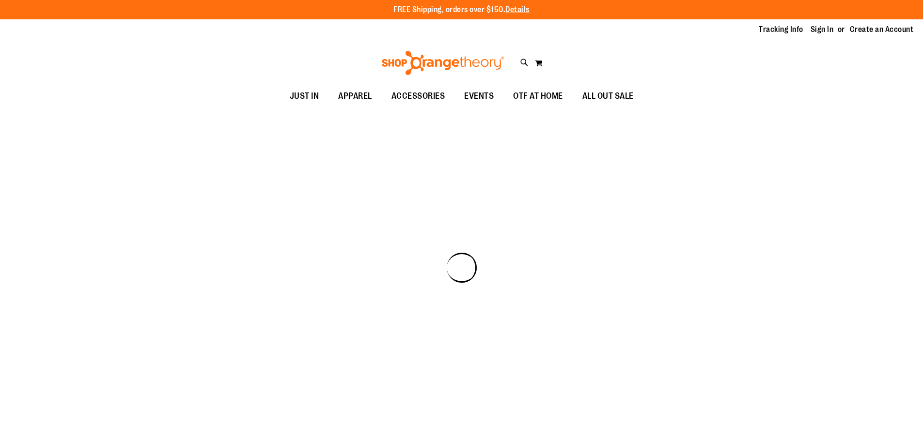 The image size is (923, 441). Describe the element at coordinates (355, 96) in the screenshot. I see `span: APPAREL` at that location.